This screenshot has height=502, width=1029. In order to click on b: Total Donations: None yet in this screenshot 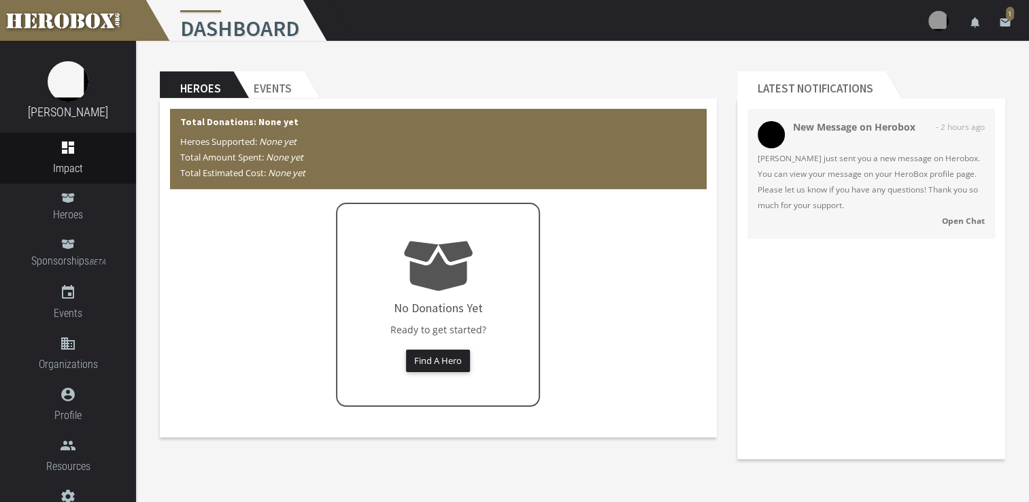, I will do `click(239, 122)`.